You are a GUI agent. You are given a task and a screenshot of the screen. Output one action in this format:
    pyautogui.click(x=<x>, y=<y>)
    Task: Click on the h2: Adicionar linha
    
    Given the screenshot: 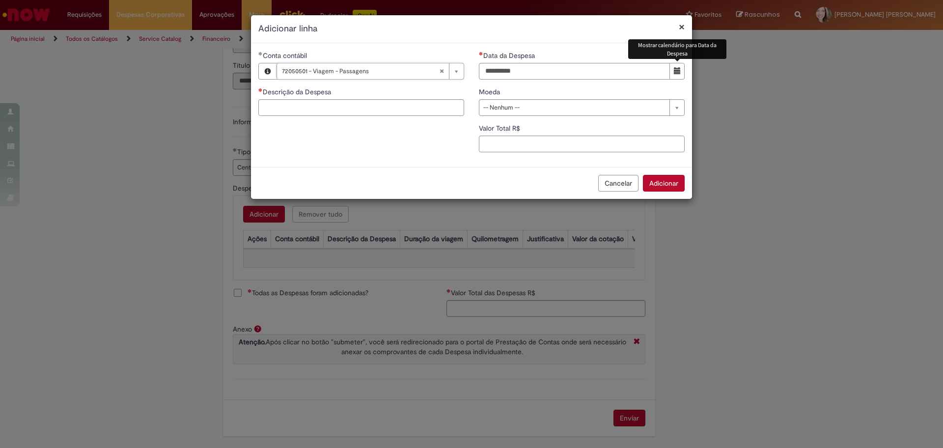 What is the action you would take?
    pyautogui.click(x=471, y=29)
    